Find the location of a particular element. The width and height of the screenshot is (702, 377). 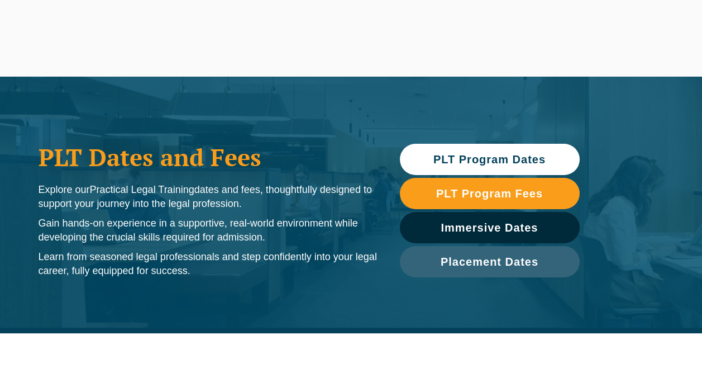

a: PLT Program Fees is located at coordinates (490, 193).